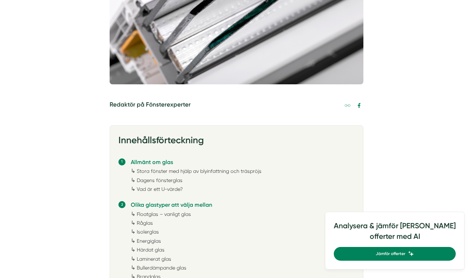  I want to click on a: Jämför offerter, so click(395, 253).